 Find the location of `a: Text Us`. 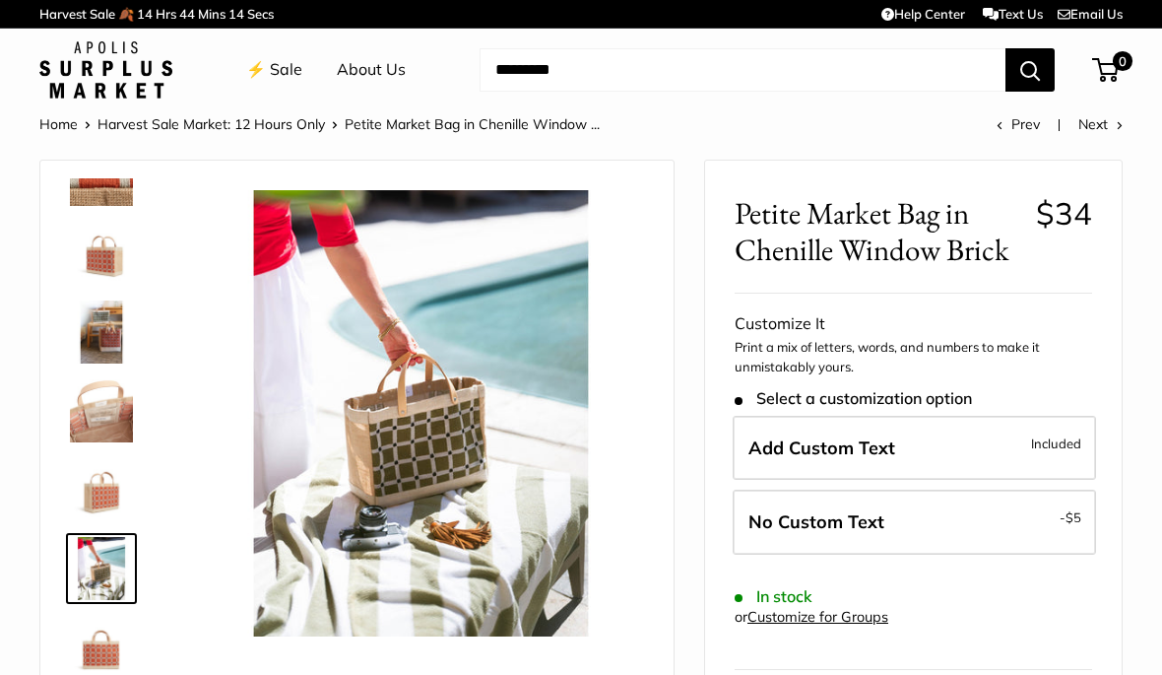

a: Text Us is located at coordinates (1013, 14).